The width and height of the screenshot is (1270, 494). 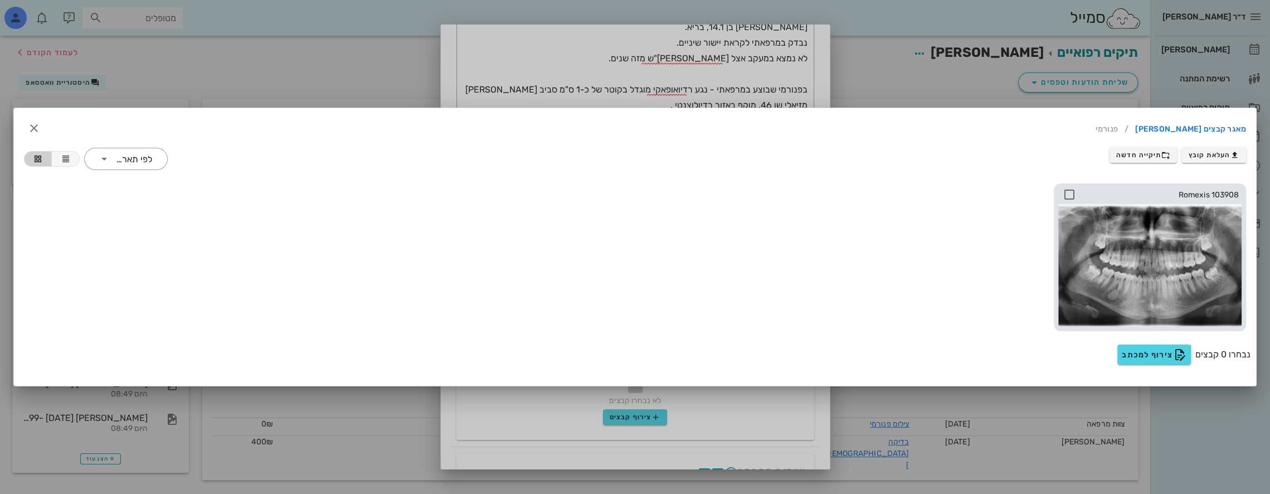 What do you see at coordinates (1143, 155) in the screenshot?
I see `span: תיקייה חדשה` at bounding box center [1143, 155].